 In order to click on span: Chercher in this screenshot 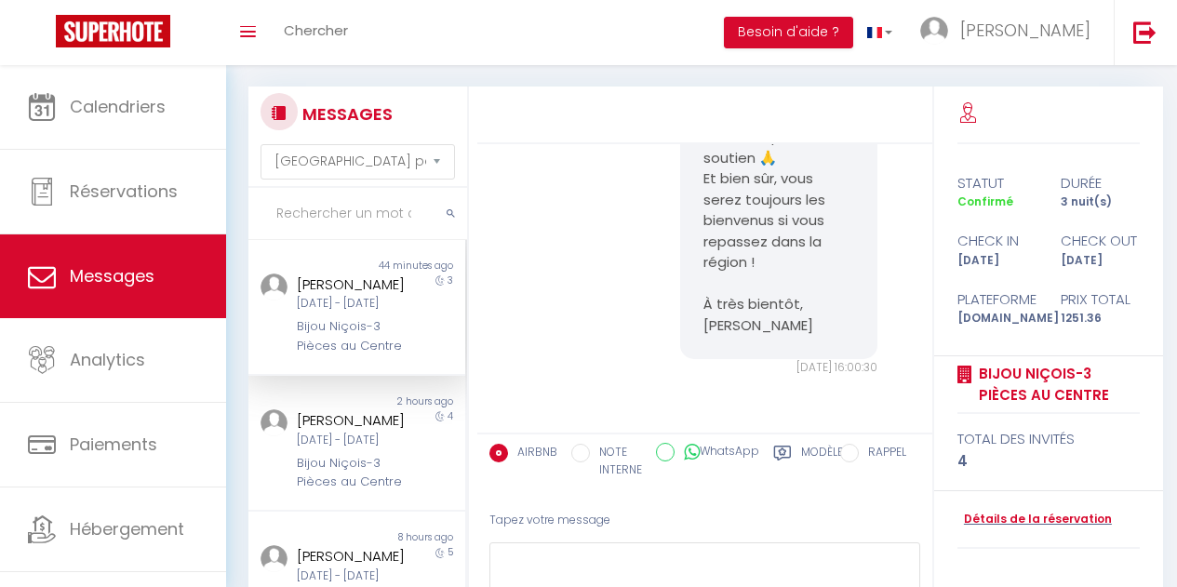, I will do `click(315, 30)`.